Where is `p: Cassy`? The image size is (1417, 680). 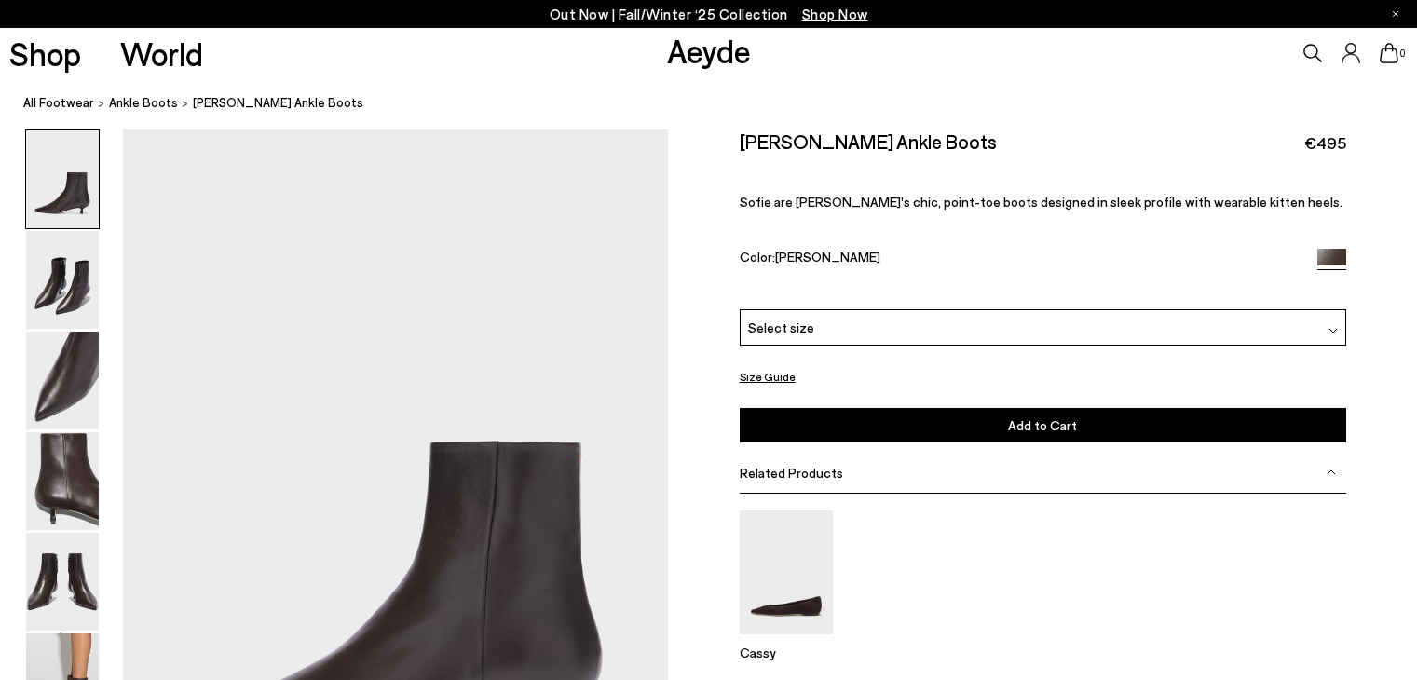 p: Cassy is located at coordinates (786, 652).